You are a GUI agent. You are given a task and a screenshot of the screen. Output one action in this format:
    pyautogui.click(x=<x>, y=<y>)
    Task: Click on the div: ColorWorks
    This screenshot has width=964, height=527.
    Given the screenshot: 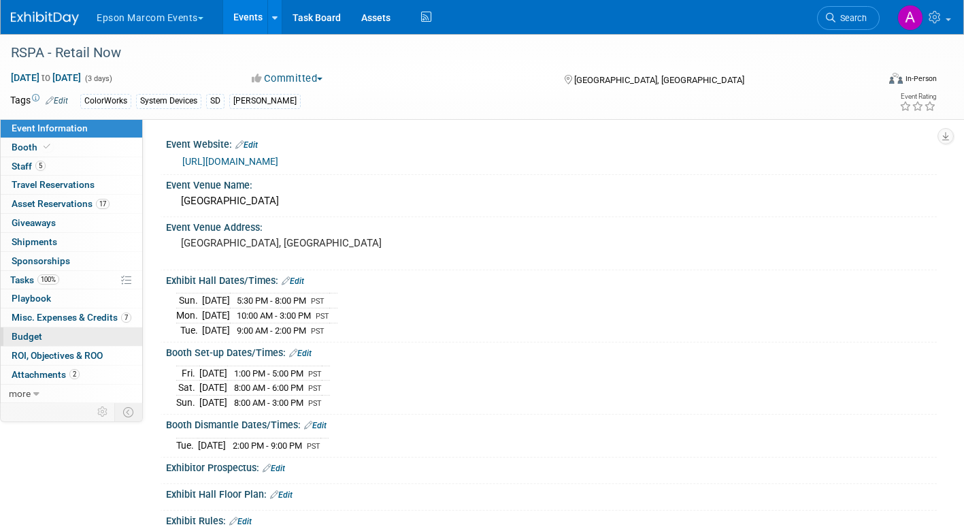 What is the action you would take?
    pyautogui.click(x=105, y=101)
    